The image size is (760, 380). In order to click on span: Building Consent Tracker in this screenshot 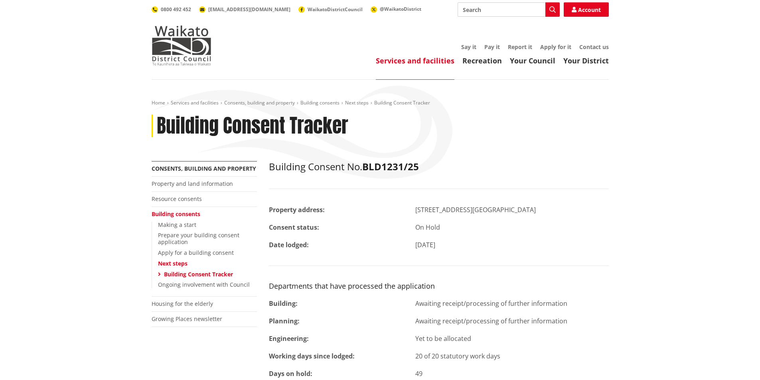, I will do `click(402, 102)`.